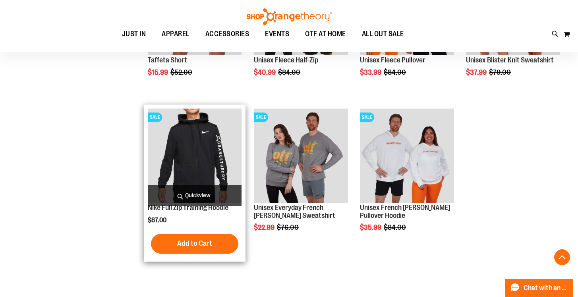 This screenshot has height=297, width=578. Describe the element at coordinates (288, 227) in the screenshot. I see `span: $76.00` at that location.